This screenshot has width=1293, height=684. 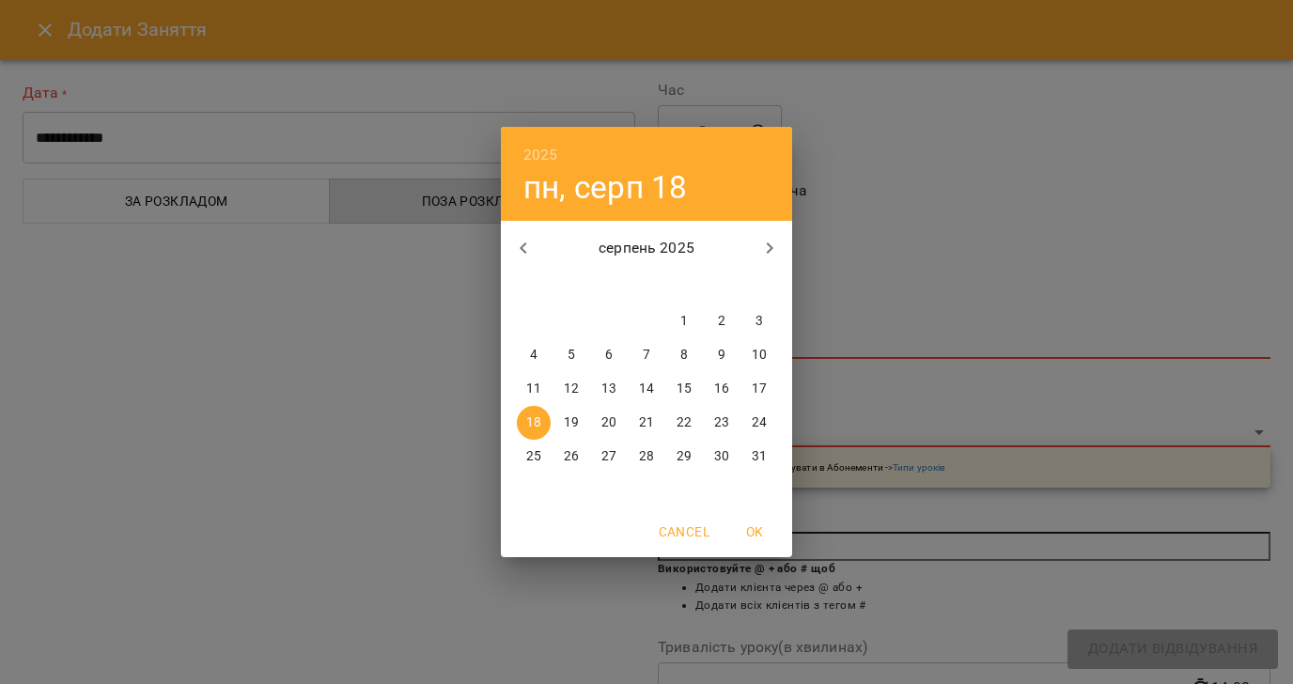 What do you see at coordinates (722, 286) in the screenshot?
I see `span: сб` at bounding box center [722, 286].